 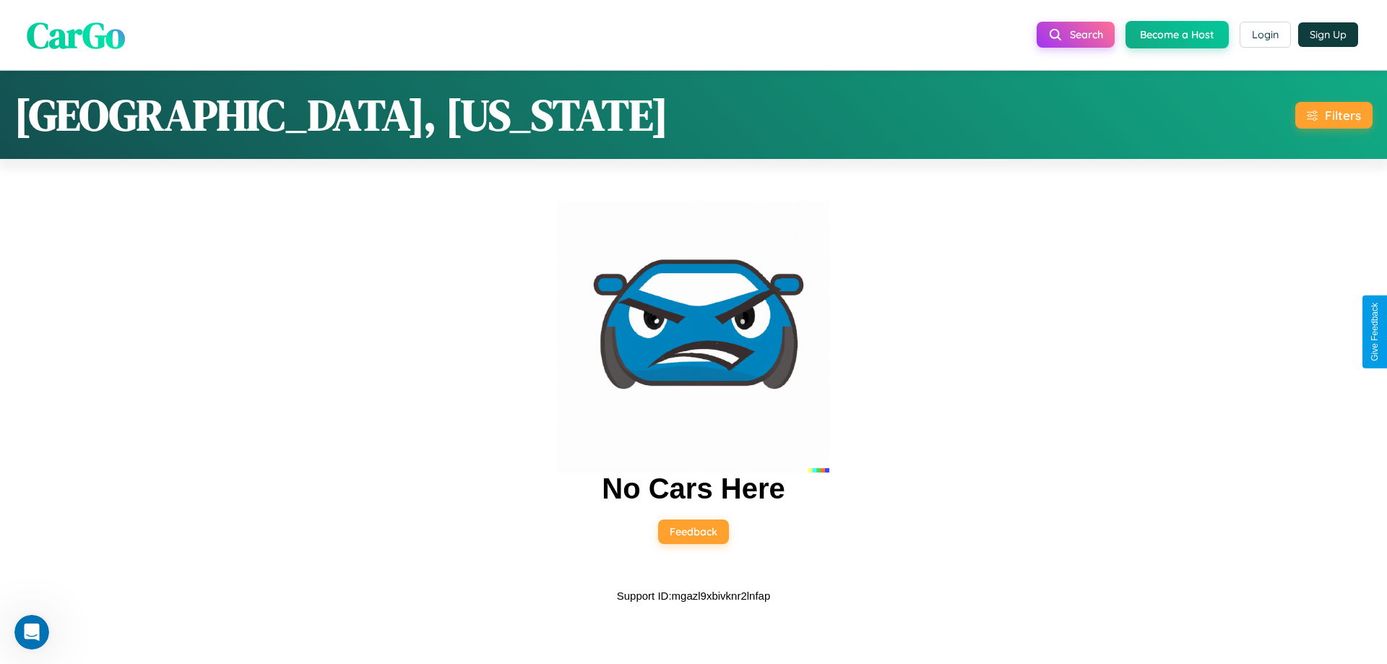 What do you see at coordinates (1328, 35) in the screenshot?
I see `button: Sign Up` at bounding box center [1328, 35].